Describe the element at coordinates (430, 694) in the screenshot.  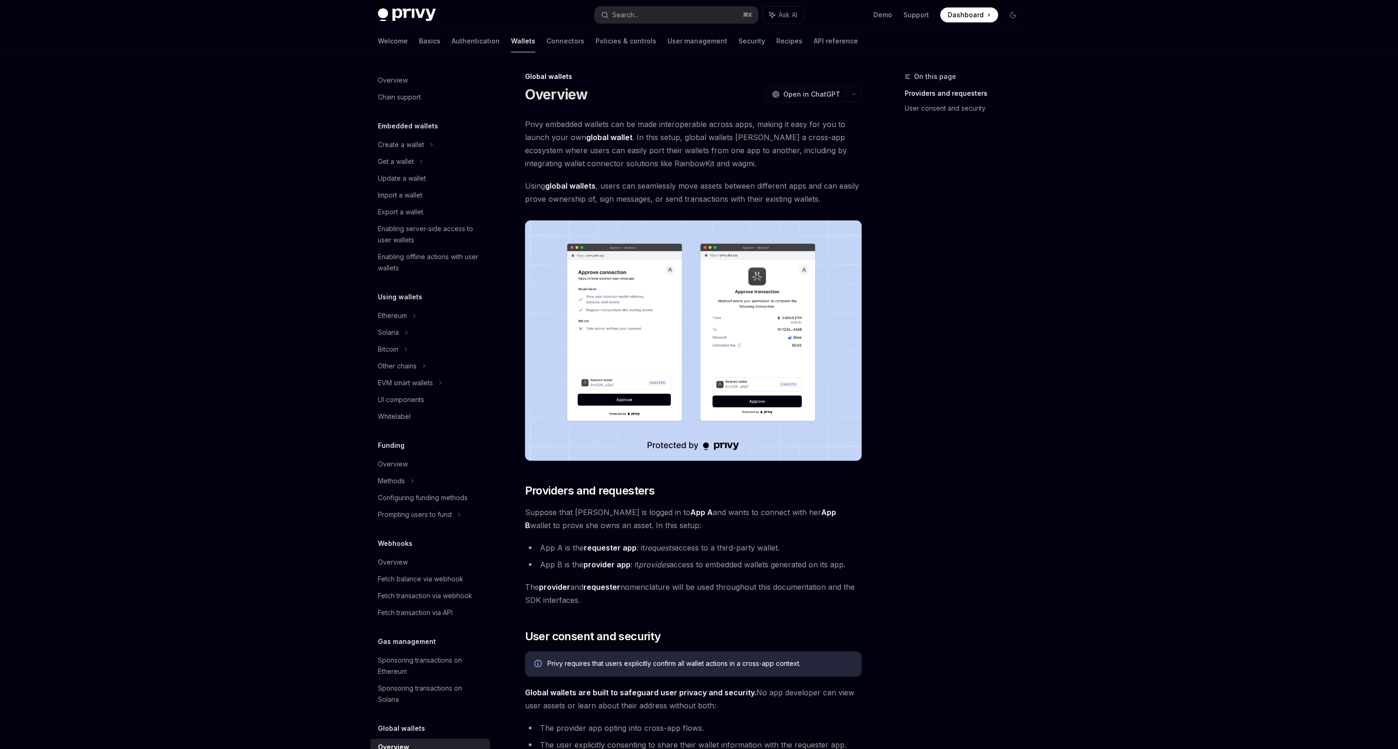
I see `a: Sponsoring transactions on Solana` at that location.